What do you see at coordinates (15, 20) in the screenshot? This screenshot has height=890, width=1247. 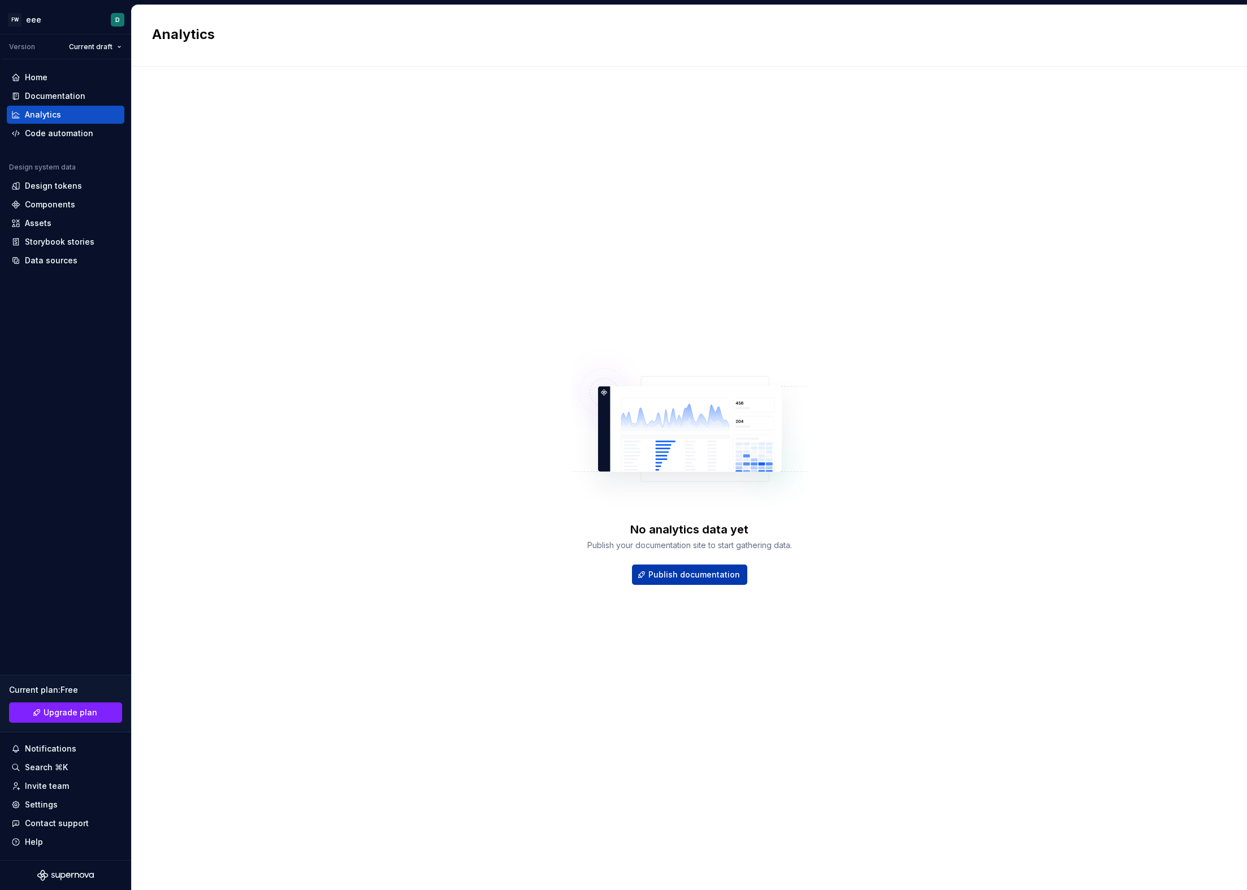 I see `div: FW` at bounding box center [15, 20].